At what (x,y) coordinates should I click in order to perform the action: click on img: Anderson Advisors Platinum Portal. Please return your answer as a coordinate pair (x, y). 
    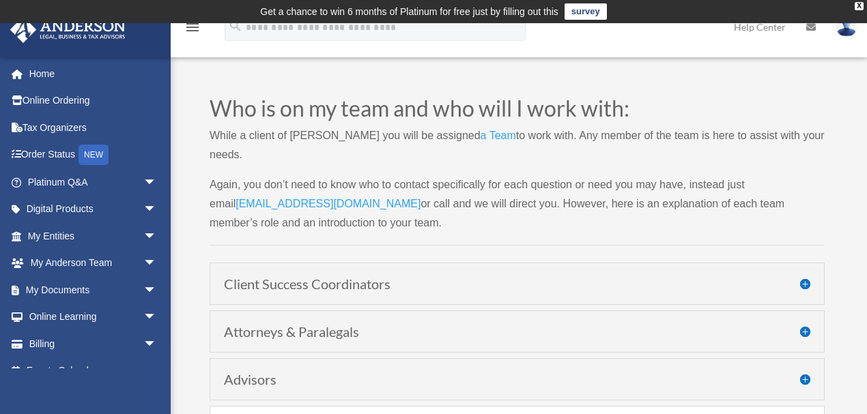
    Looking at the image, I should click on (68, 29).